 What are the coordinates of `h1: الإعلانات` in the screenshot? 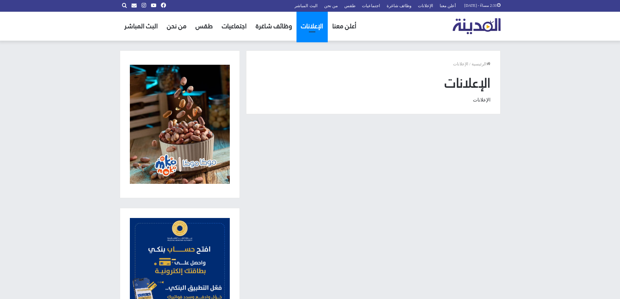 It's located at (373, 83).